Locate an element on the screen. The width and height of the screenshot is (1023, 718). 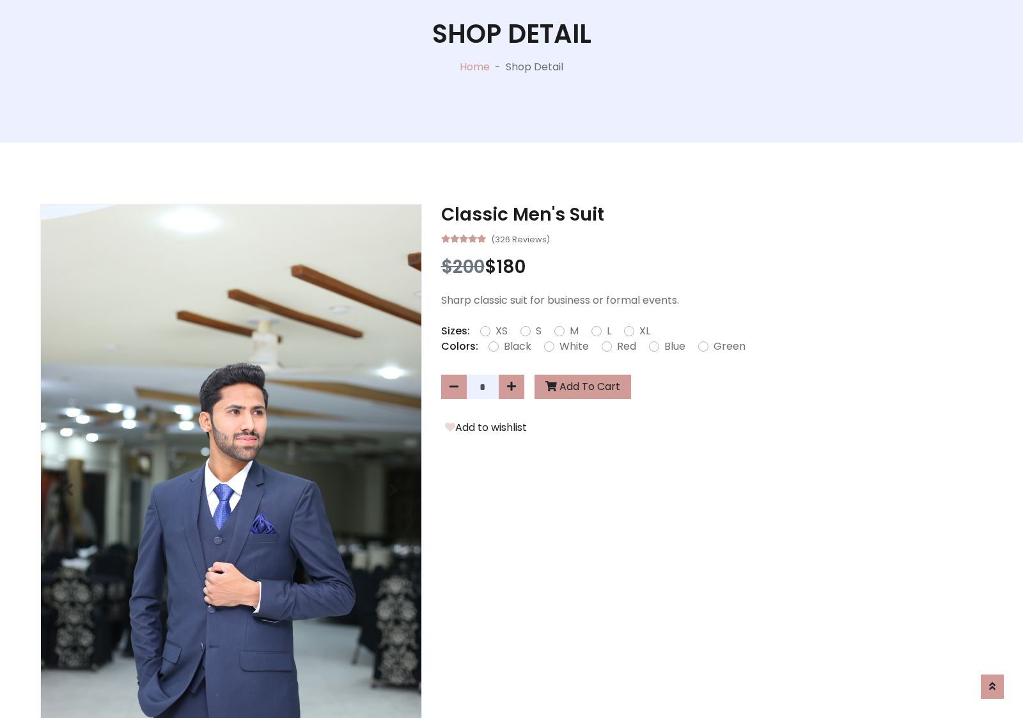
label: Red is located at coordinates (627, 346).